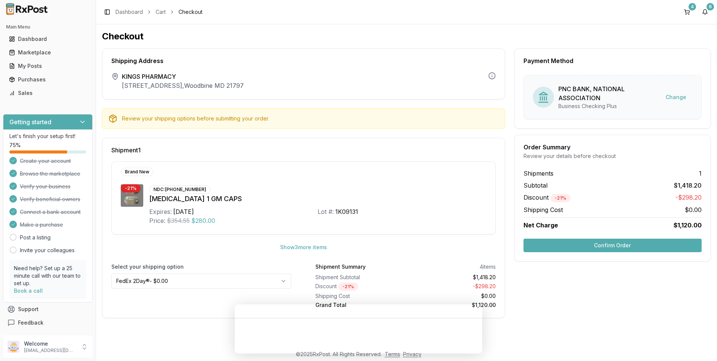  I want to click on div: Payment Method, so click(613, 61).